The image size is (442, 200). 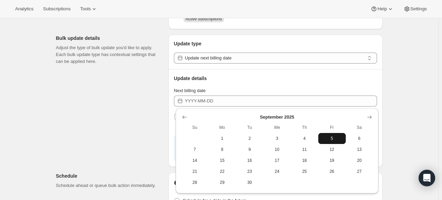 What do you see at coordinates (222, 138) in the screenshot?
I see `button: Monday September 1 2025` at bounding box center [222, 138].